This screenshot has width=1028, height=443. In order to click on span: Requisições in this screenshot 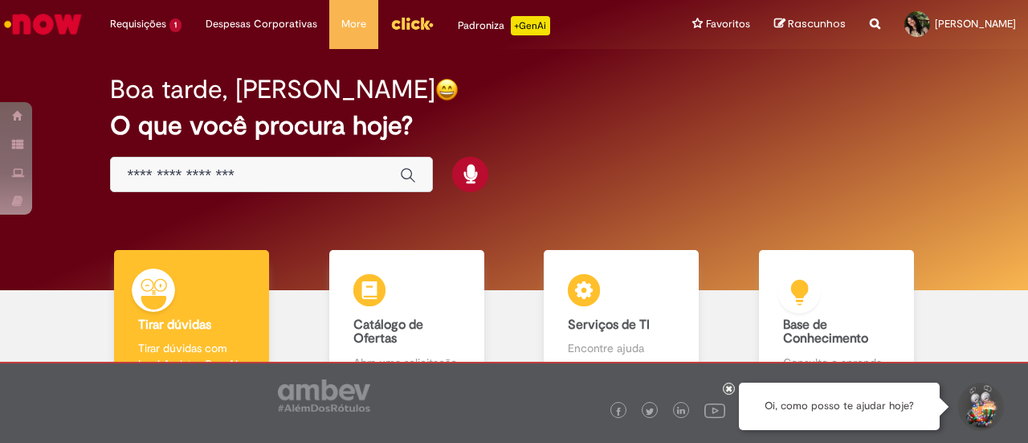, I will do `click(138, 24)`.